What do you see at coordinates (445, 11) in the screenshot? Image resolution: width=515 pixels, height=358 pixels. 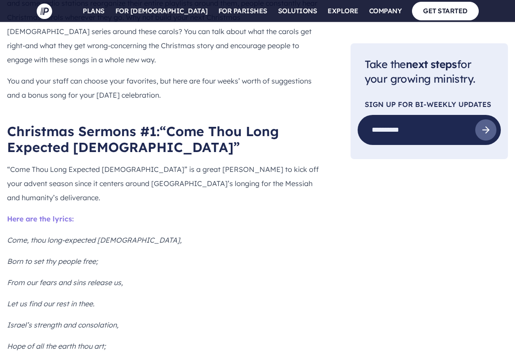 I see `a: GET STARTED` at bounding box center [445, 11].